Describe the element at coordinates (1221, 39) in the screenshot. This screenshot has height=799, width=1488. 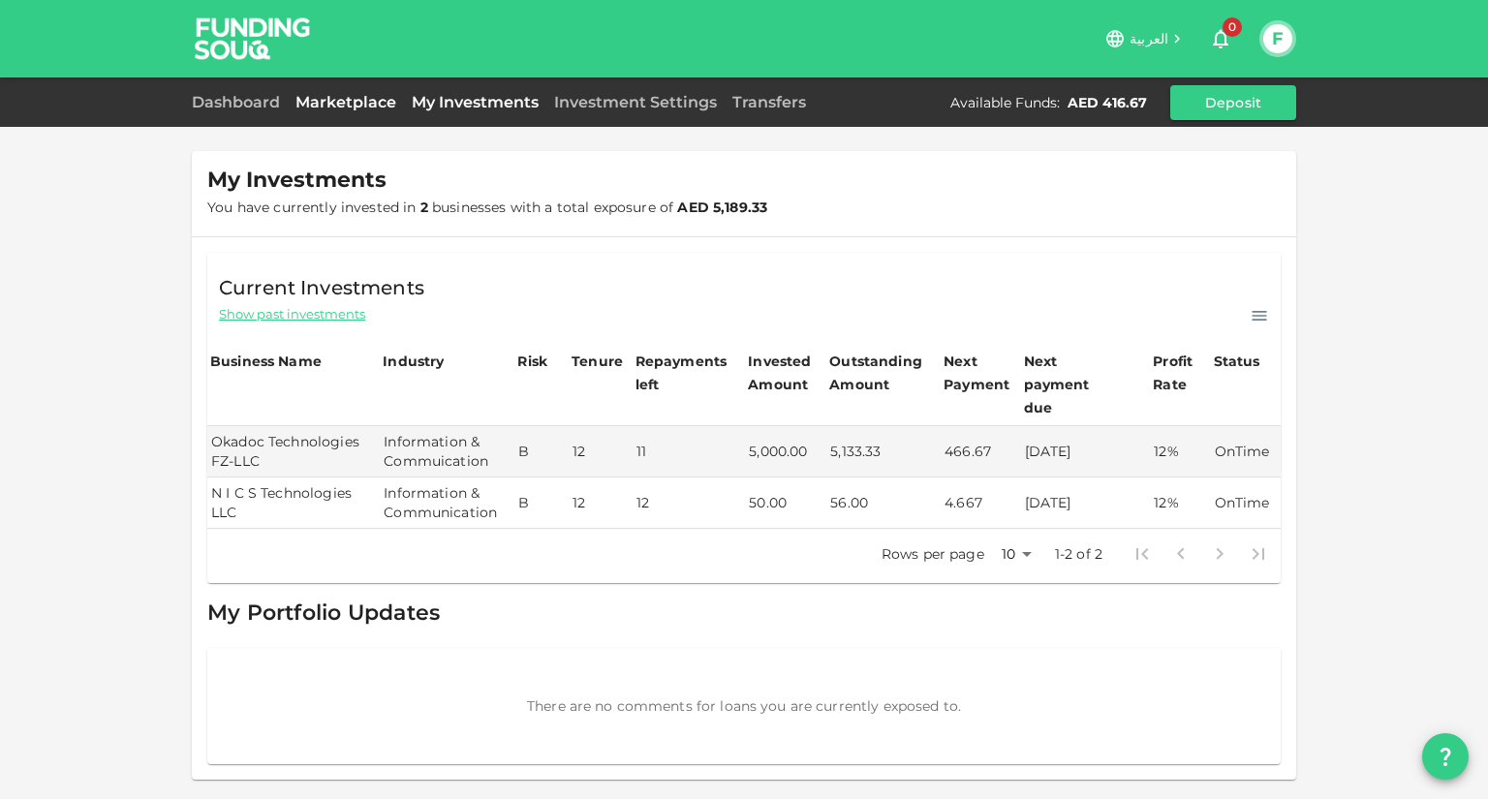
I see `button: 0` at that location.